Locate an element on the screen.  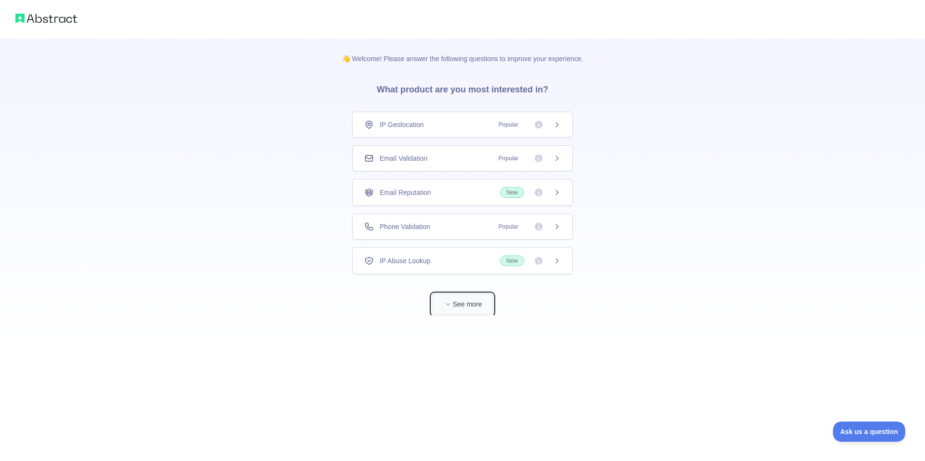
p: 👋 Welcome! Please answer the following questions to improve your experience. is located at coordinates (462, 51).